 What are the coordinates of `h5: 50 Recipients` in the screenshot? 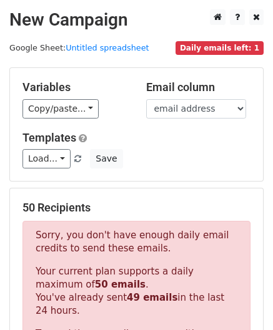 It's located at (136, 208).